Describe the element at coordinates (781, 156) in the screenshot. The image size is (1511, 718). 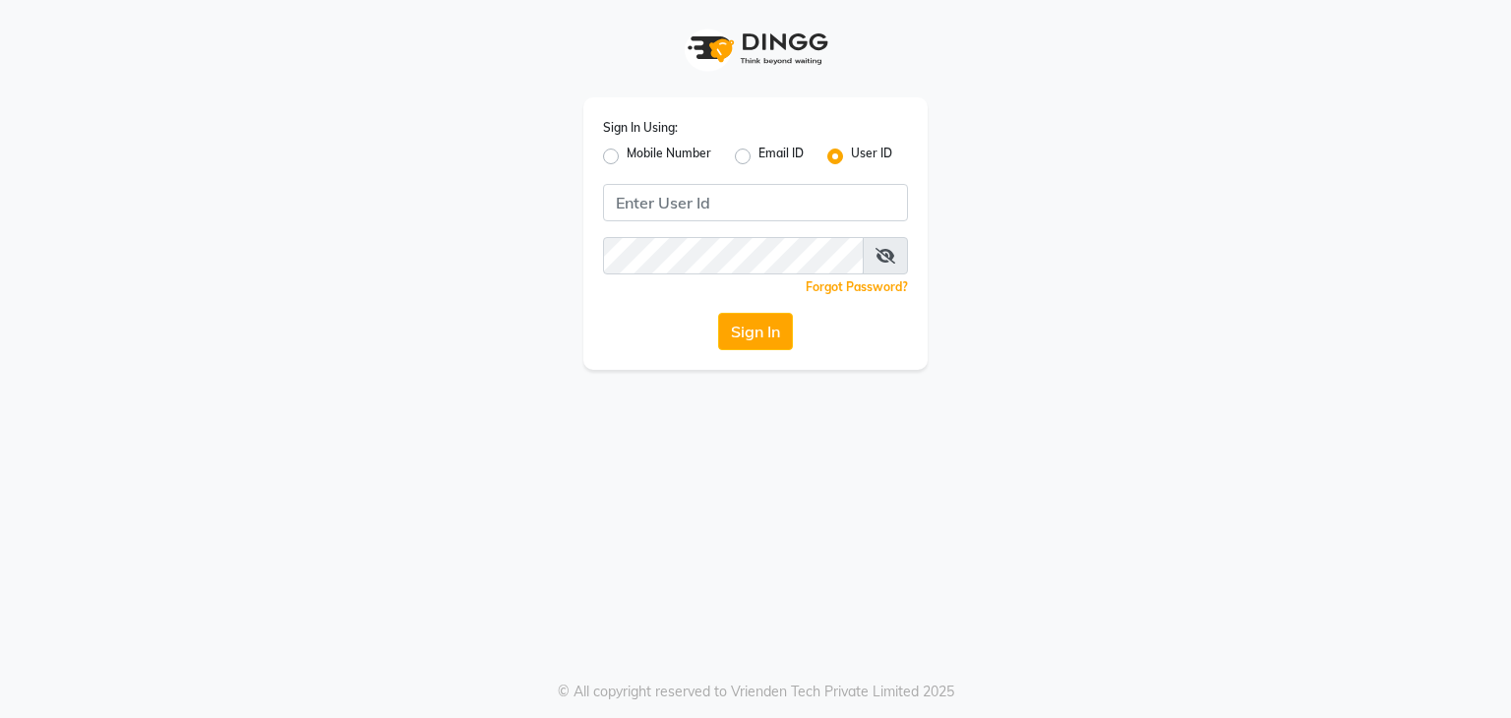
I see `label: Email ID` at that location.